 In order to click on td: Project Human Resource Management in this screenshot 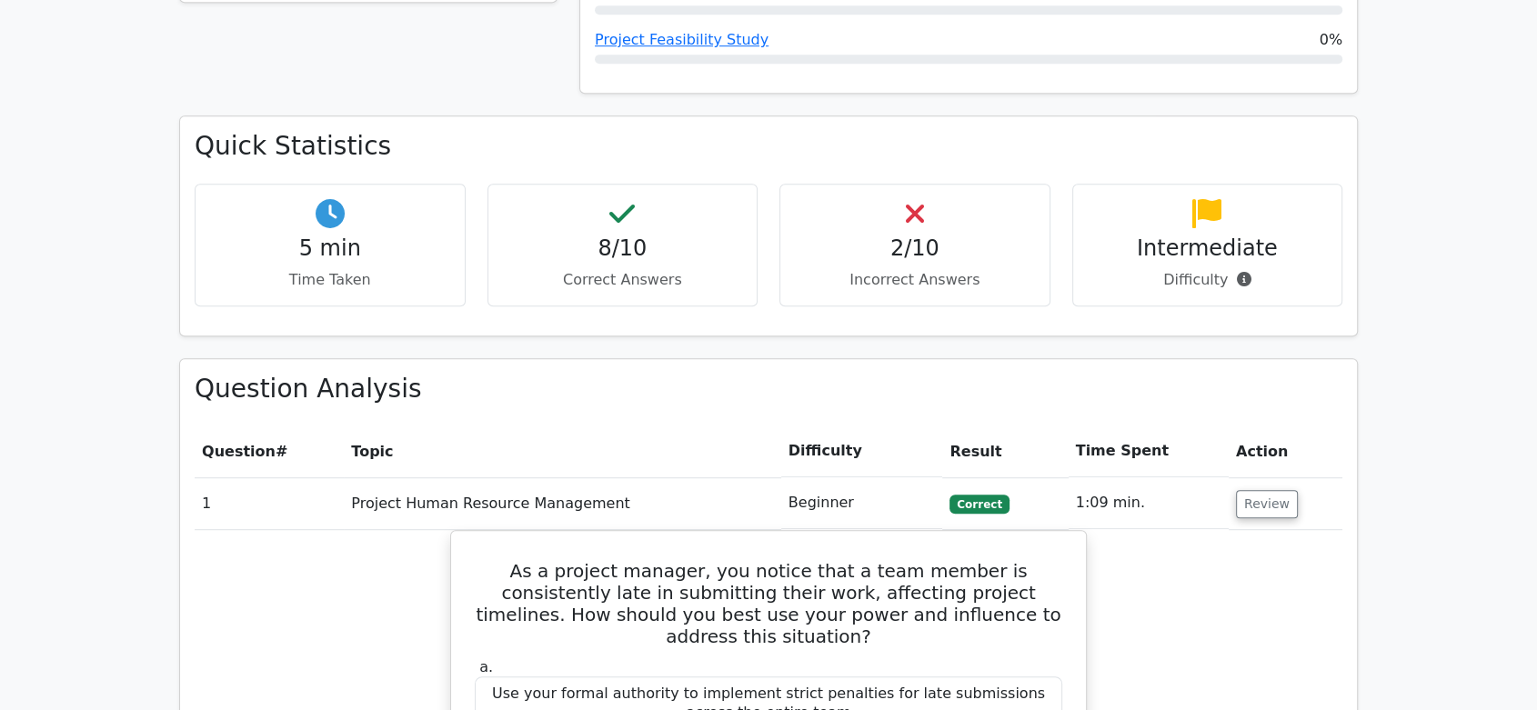, I will do `click(562, 503)`.